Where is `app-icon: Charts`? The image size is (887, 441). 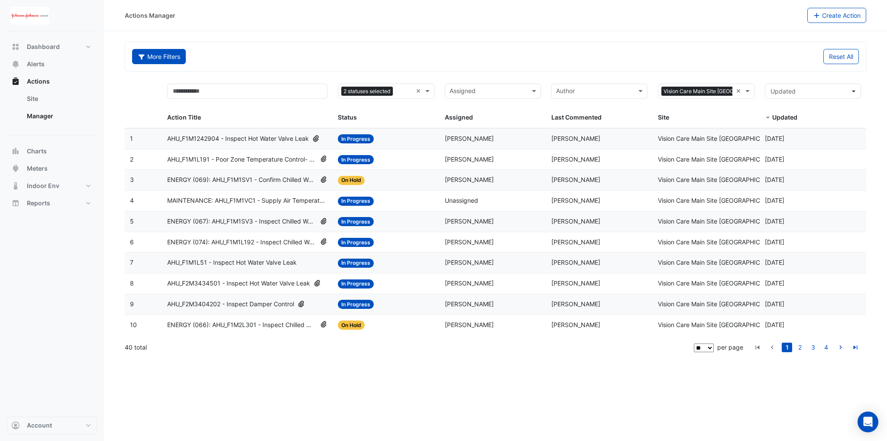
app-icon: Charts is located at coordinates (16, 151).